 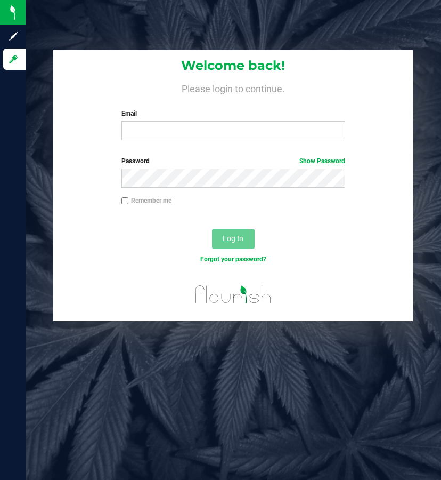 What do you see at coordinates (13, 59) in the screenshot?
I see `inline-svg: Log in` at bounding box center [13, 59].